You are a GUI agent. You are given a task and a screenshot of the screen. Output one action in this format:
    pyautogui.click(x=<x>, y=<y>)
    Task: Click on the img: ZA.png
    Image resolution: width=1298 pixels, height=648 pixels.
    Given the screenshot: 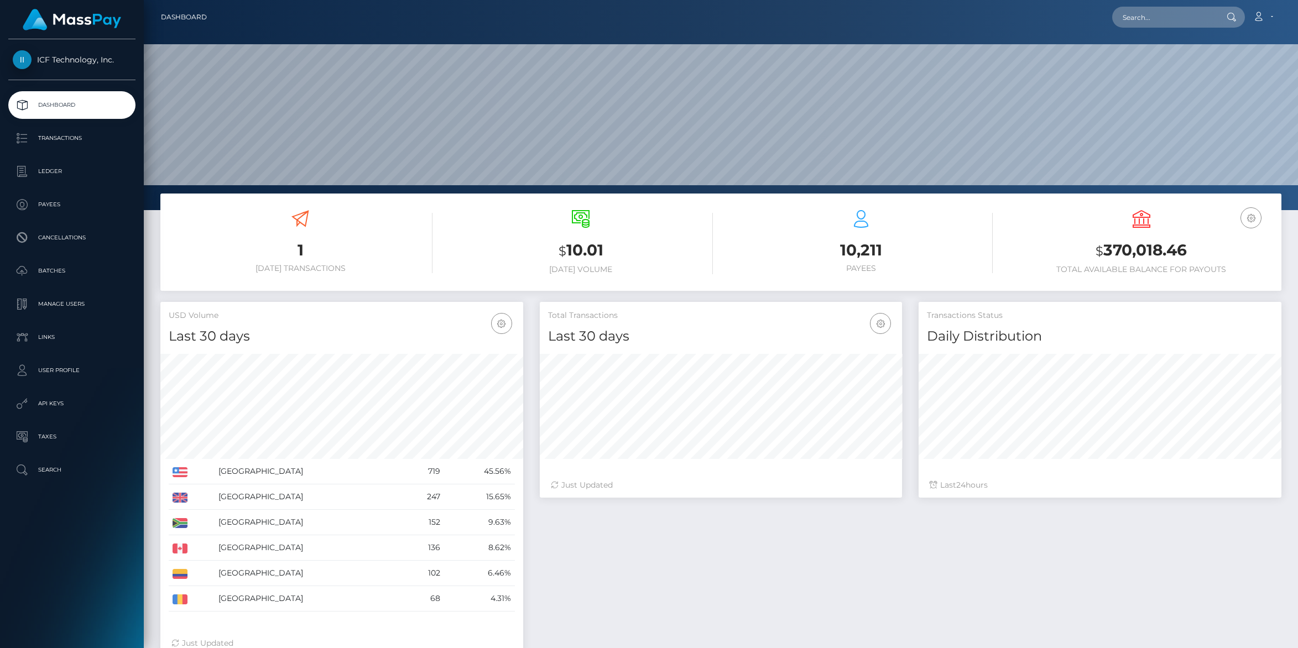 What is the action you would take?
    pyautogui.click(x=180, y=523)
    